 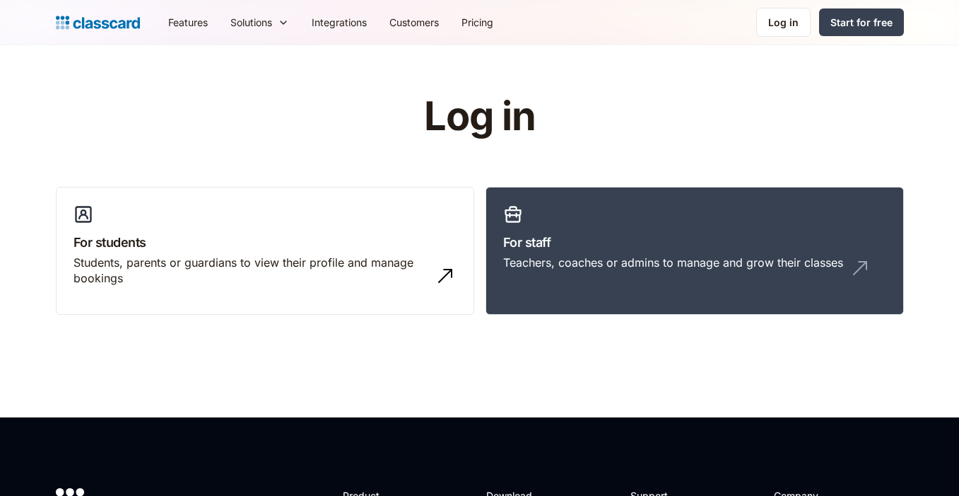 I want to click on div: Students, parents or guardians to view their profile and manage bookings, so click(x=251, y=270).